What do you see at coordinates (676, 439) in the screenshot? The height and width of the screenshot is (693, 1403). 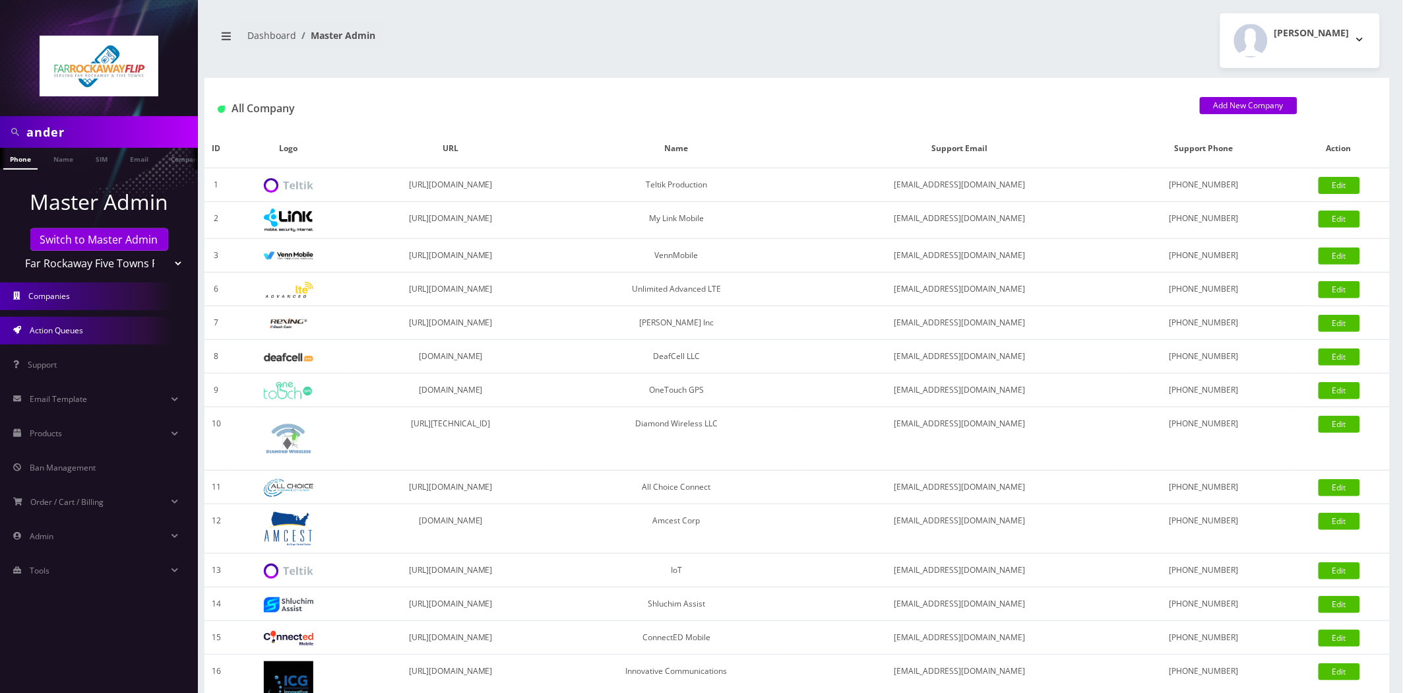 I see `td: Diamond Wireless LLC` at bounding box center [676, 439].